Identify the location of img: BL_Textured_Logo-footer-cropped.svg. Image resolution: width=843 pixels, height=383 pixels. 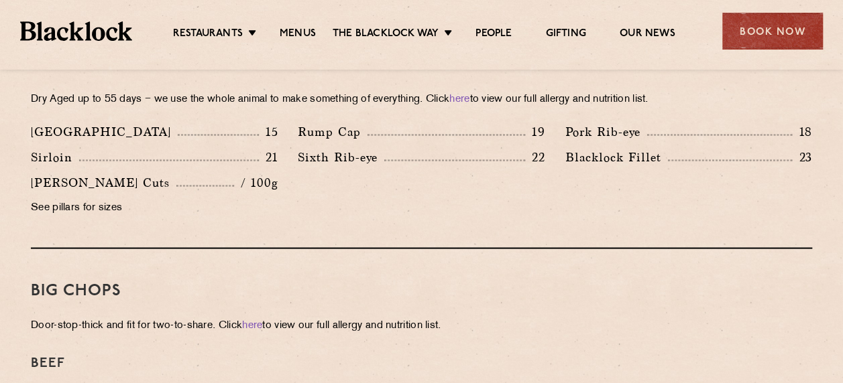
(76, 31).